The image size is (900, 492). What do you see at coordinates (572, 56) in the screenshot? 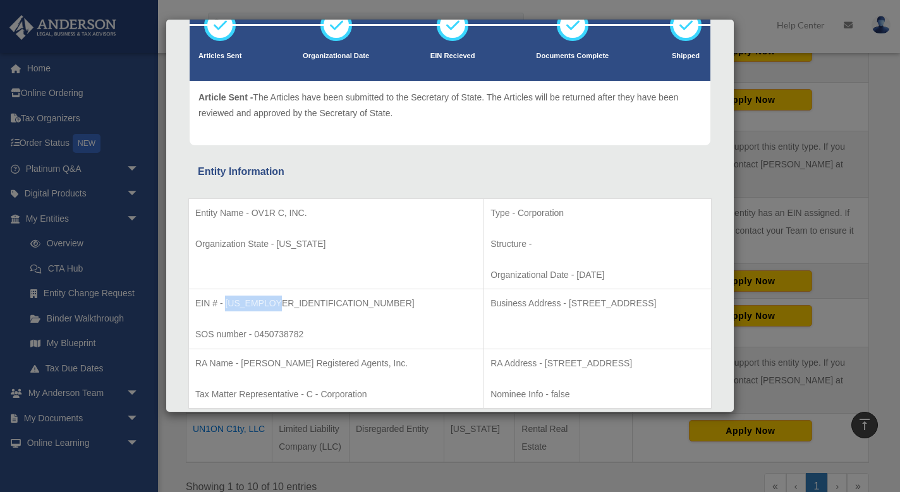
I see `p: Documents Complete` at bounding box center [572, 56].